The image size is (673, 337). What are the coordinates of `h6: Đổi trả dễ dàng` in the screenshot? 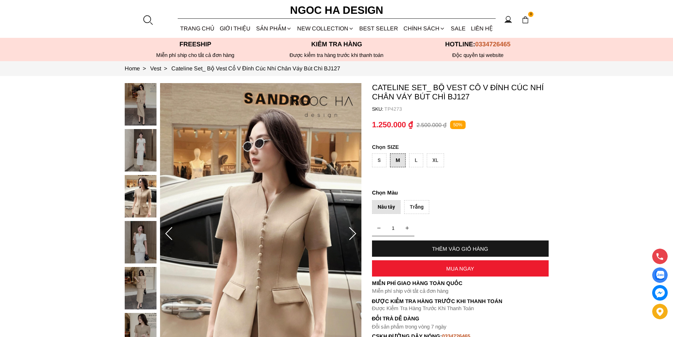 It's located at (460, 318).